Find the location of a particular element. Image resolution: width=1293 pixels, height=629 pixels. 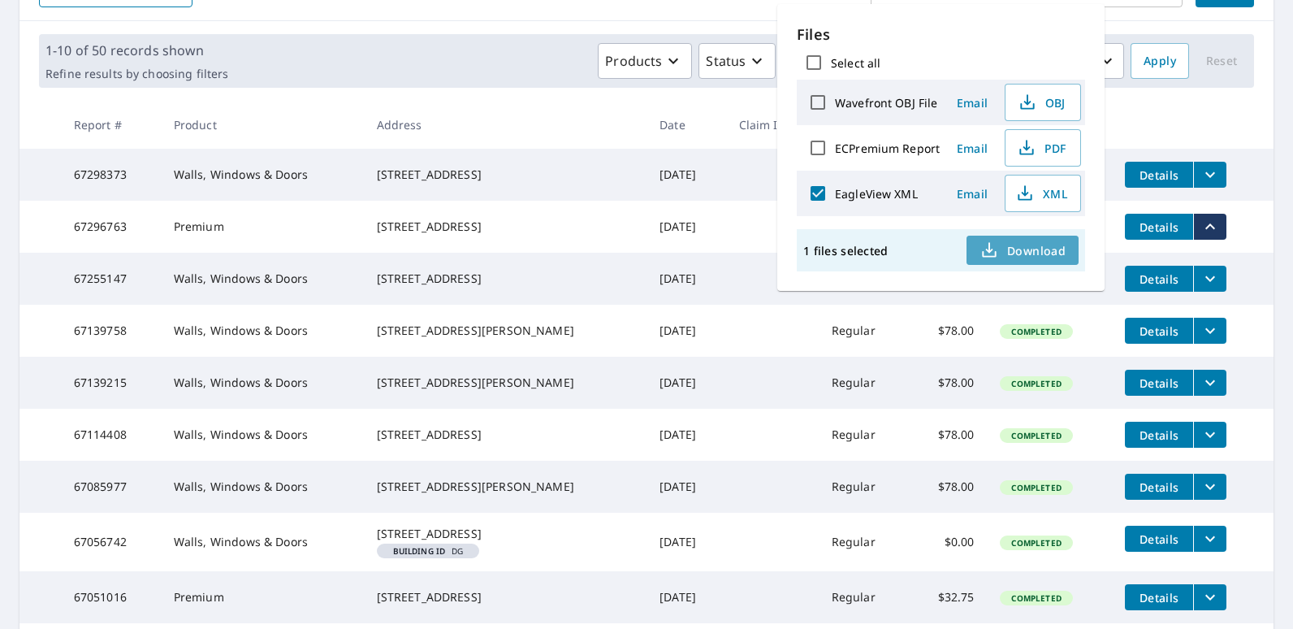

button: filesDropdownBtn-67139215 is located at coordinates (1209, 383).